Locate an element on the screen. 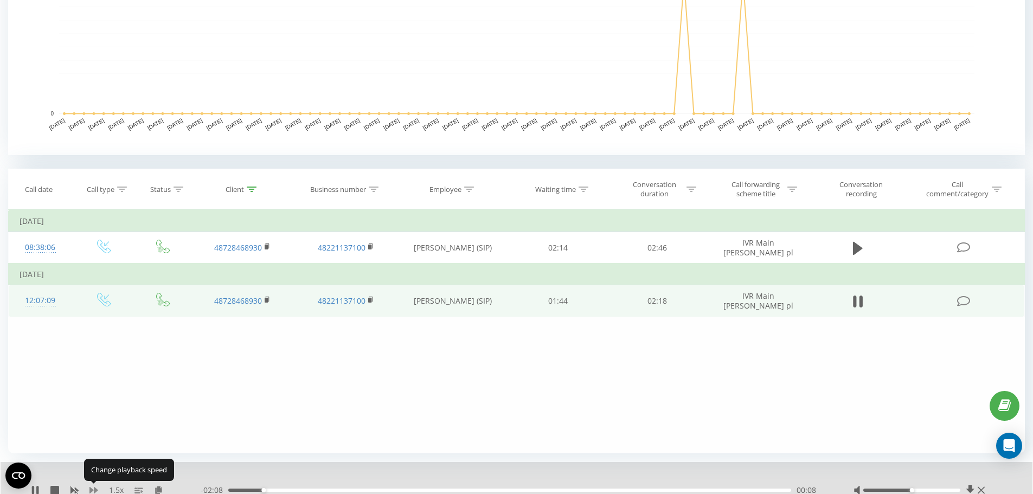 The width and height of the screenshot is (1033, 494). div: Employee is located at coordinates (445, 189).